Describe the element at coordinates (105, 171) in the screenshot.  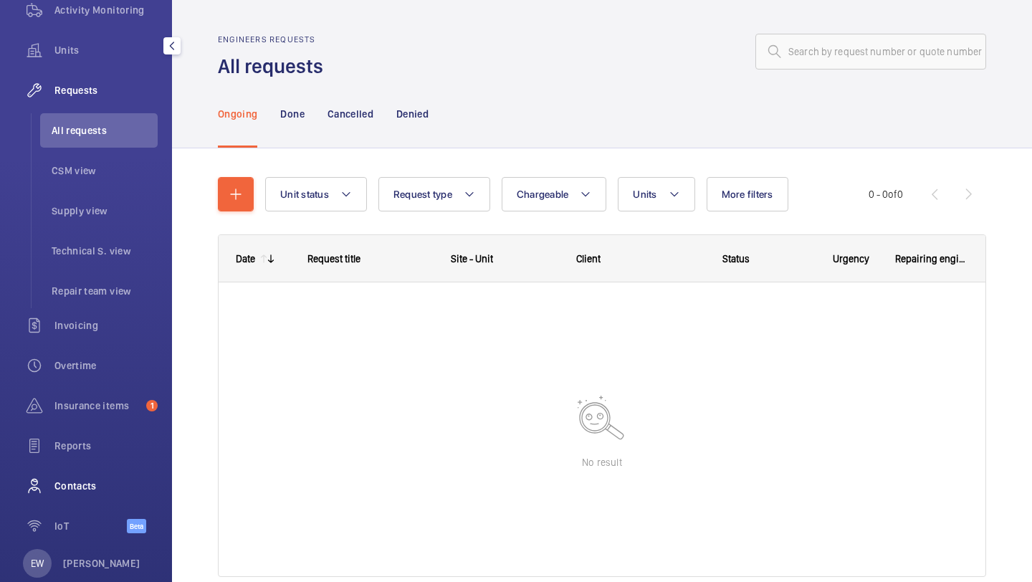
I see `span: CSM view` at that location.